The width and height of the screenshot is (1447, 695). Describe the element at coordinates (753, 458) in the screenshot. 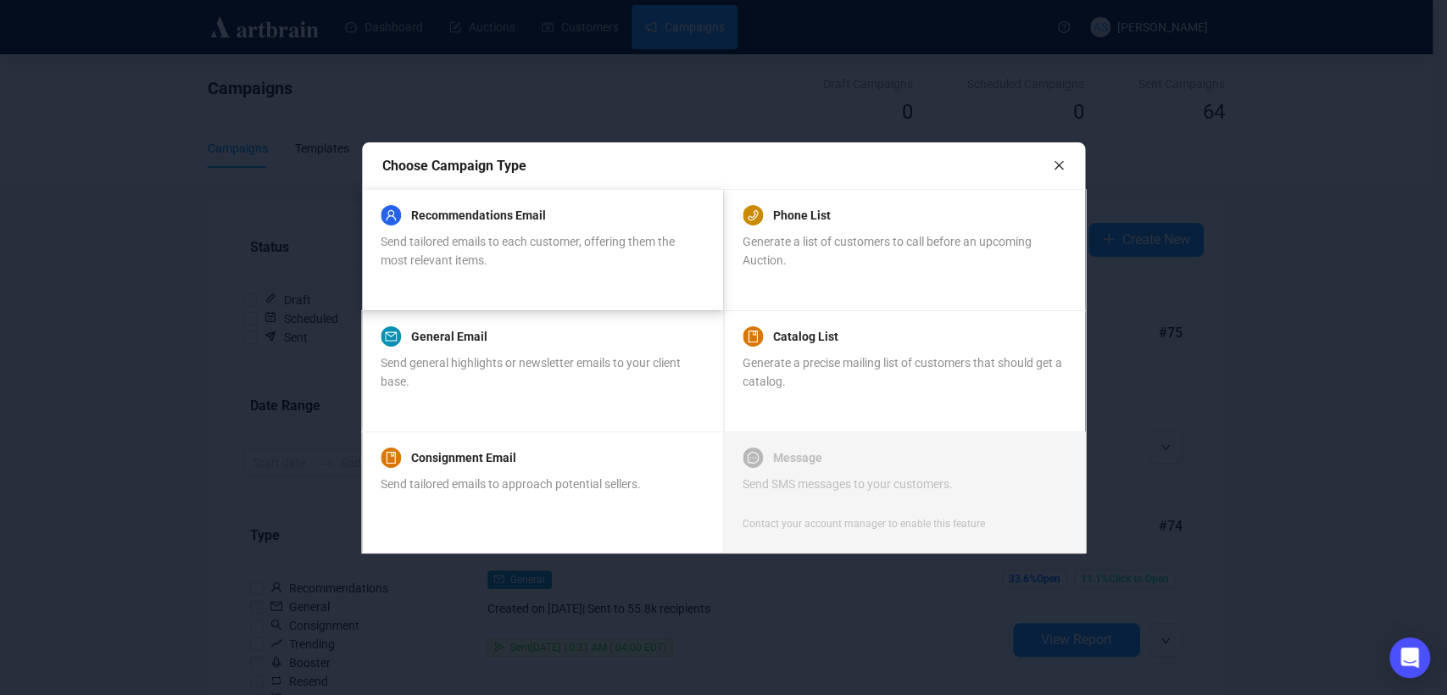

I see `span: message` at that location.